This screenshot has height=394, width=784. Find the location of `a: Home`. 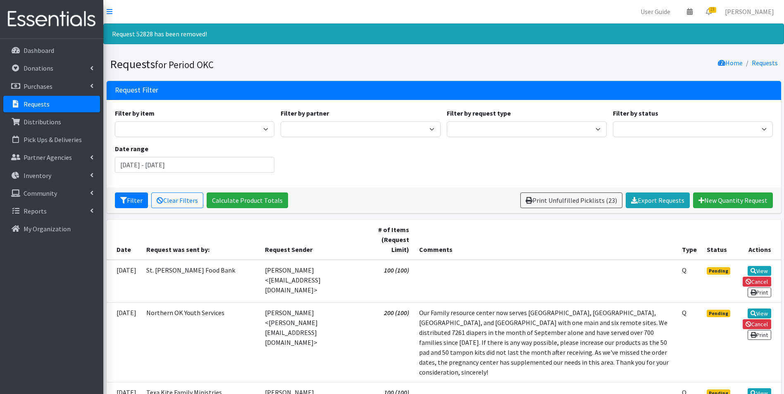

a: Home is located at coordinates (730, 63).